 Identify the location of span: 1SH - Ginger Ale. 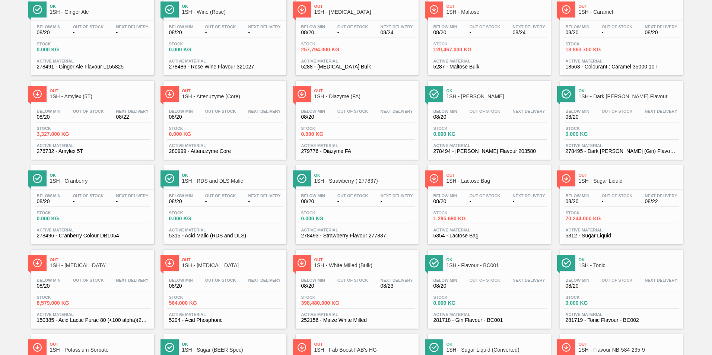
(100, 12).